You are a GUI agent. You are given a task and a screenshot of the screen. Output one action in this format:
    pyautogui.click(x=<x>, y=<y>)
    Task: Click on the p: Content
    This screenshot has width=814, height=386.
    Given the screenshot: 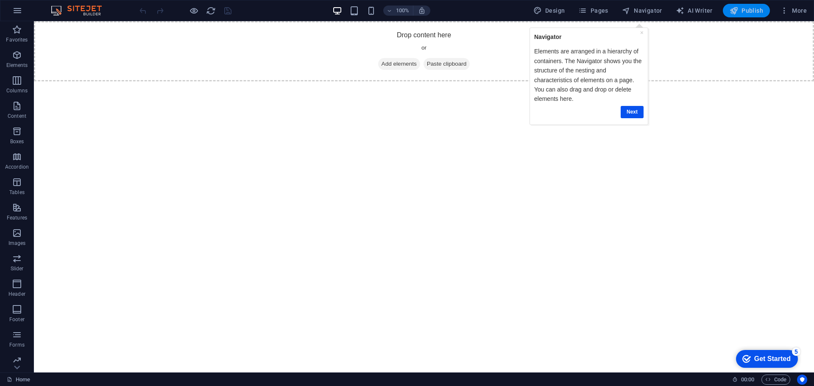 What is the action you would take?
    pyautogui.click(x=17, y=116)
    